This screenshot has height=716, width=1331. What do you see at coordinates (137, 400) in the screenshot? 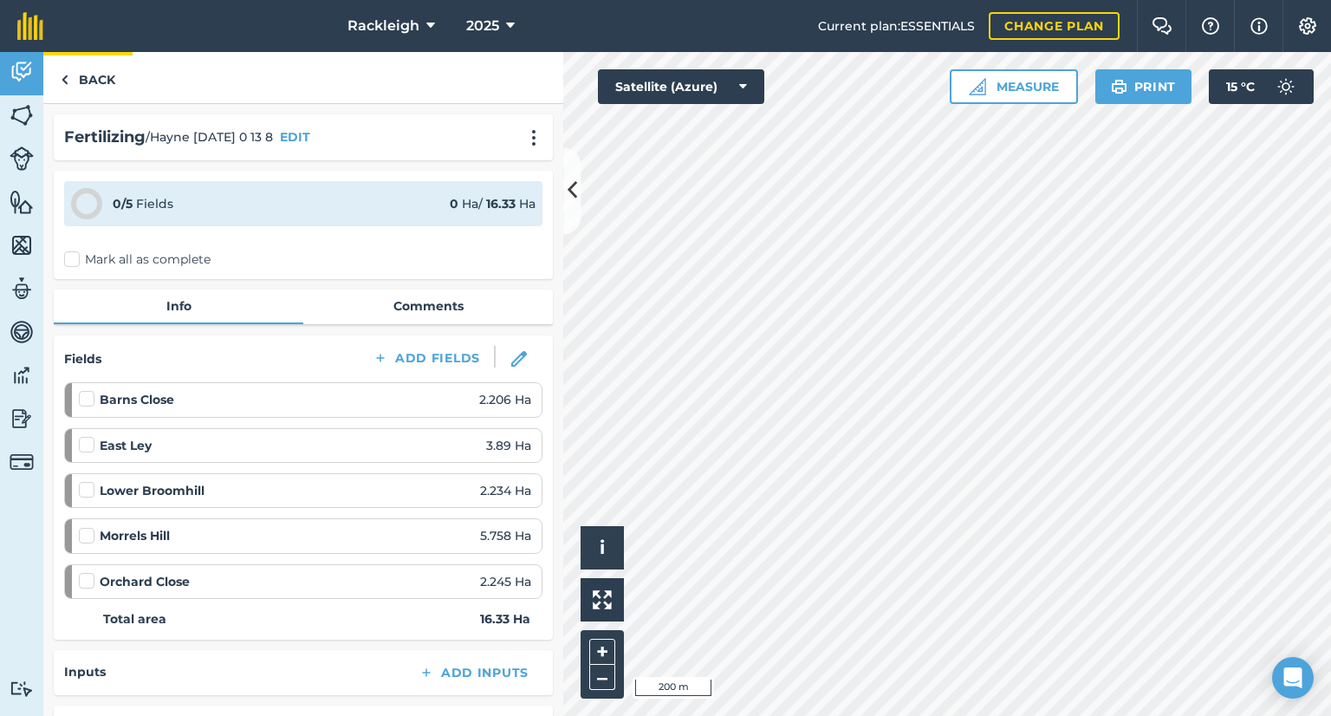
I see `strong: Barns Close` at bounding box center [137, 400].